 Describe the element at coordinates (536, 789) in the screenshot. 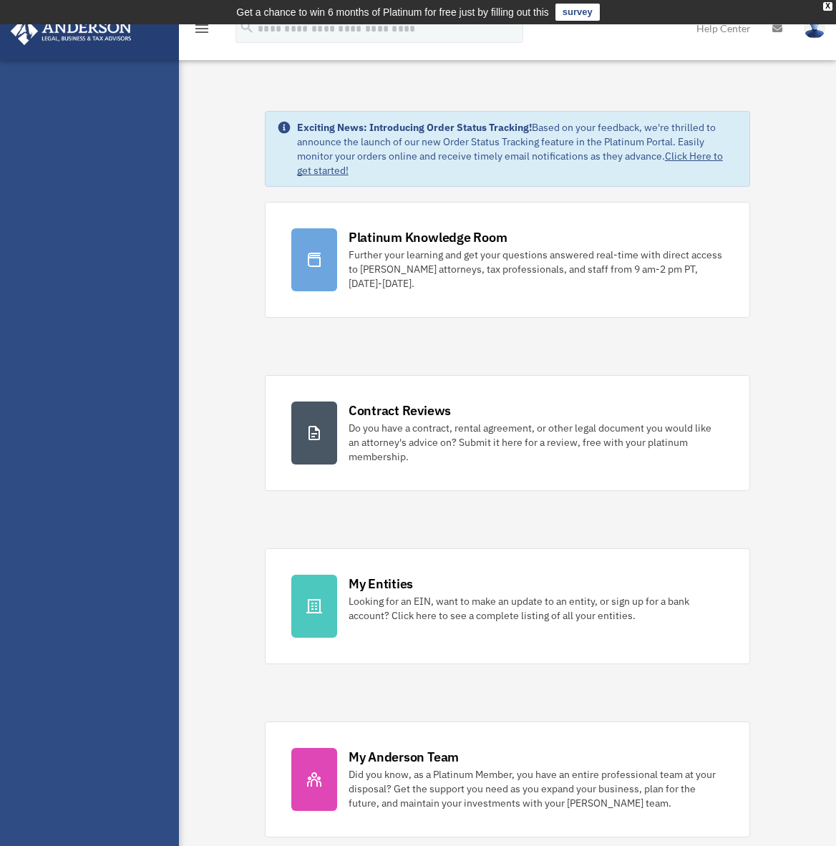

I see `div: Did you know, as a Platinum Member, you have an entire professional team at your disposal? Get th...` at that location.